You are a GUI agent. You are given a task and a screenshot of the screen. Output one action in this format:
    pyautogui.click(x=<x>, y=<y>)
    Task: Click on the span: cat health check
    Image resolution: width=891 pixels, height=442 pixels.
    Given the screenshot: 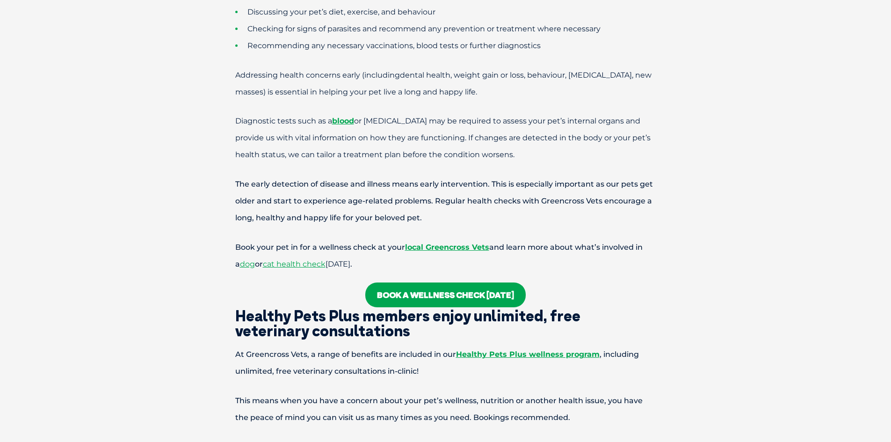 What is the action you would take?
    pyautogui.click(x=294, y=264)
    